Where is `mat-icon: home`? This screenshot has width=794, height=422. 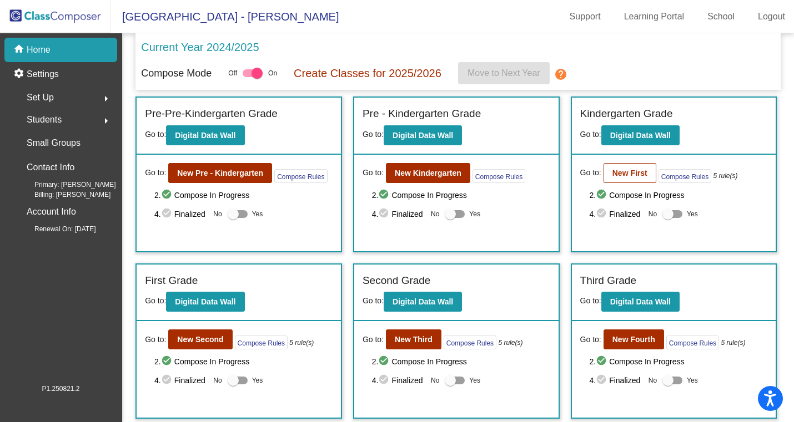 mat-icon: home is located at coordinates (20, 50).